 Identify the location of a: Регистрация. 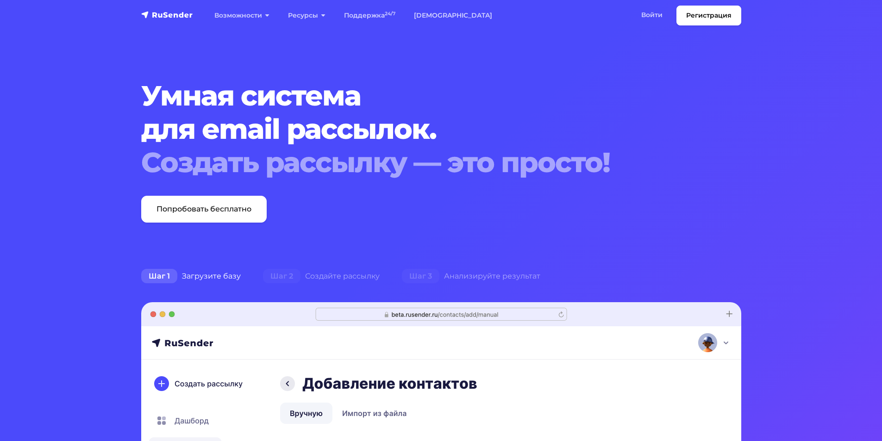
(709, 15).